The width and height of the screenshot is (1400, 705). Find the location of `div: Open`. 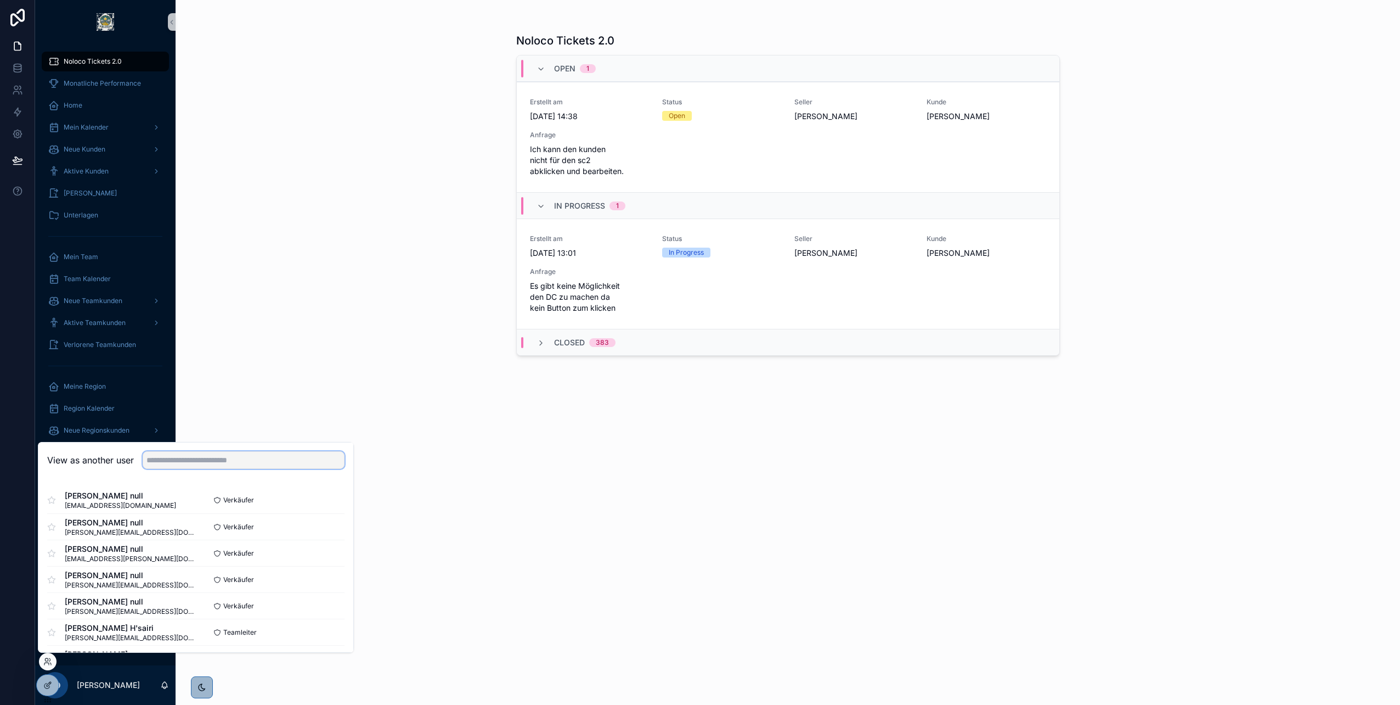

div: Open is located at coordinates (677, 116).